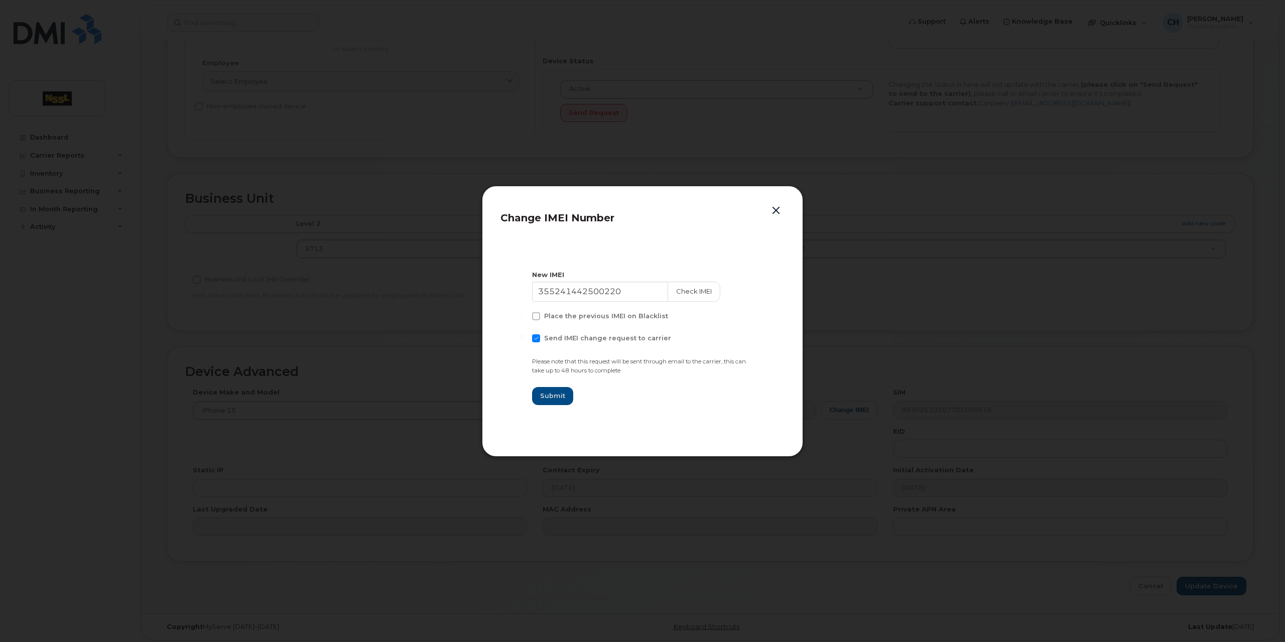  Describe the element at coordinates (643, 275) in the screenshot. I see `div: New IMEI` at that location.